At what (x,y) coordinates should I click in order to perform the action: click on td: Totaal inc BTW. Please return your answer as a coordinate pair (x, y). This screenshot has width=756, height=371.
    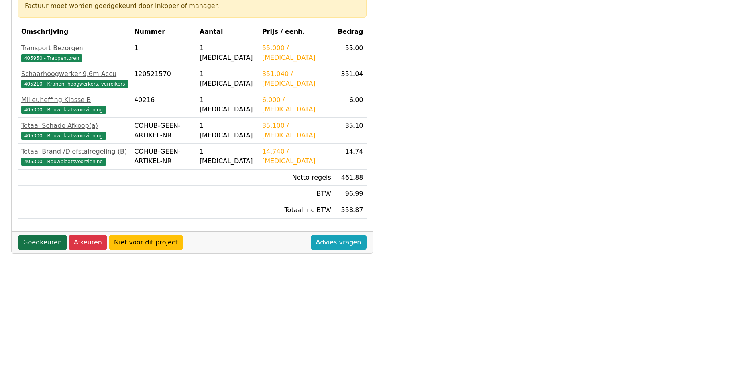
    Looking at the image, I should click on (296, 210).